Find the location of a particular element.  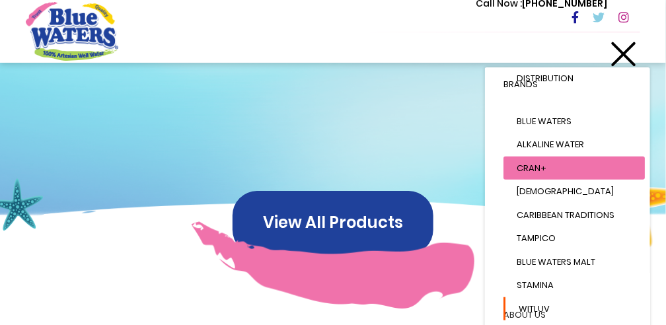

span: Tampico is located at coordinates (536, 238).